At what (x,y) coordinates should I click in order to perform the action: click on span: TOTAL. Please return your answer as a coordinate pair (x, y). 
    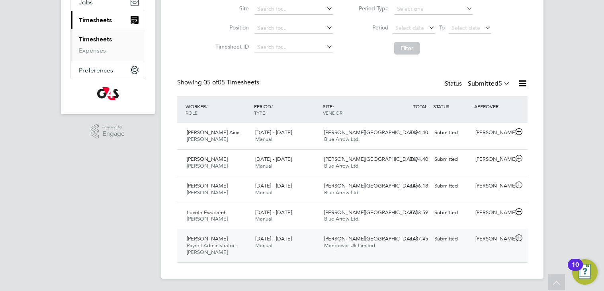
    Looking at the image, I should click on (420, 106).